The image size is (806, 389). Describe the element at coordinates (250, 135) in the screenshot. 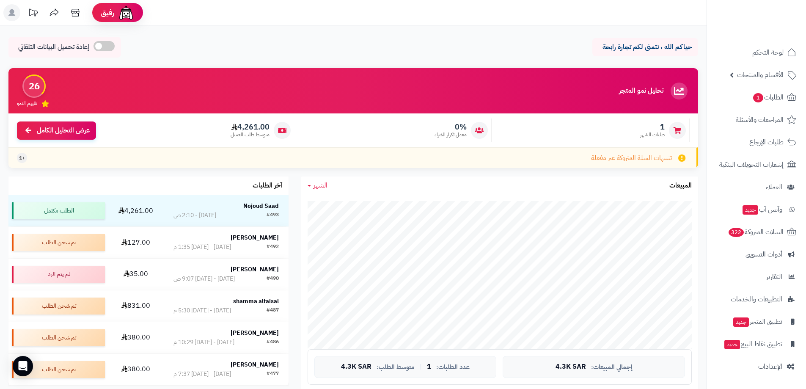

I see `span: متوسط طلب العميل` at that location.